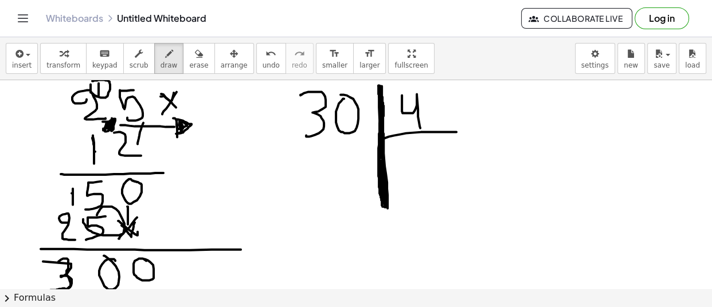 This screenshot has height=307, width=712. I want to click on button: new, so click(631, 58).